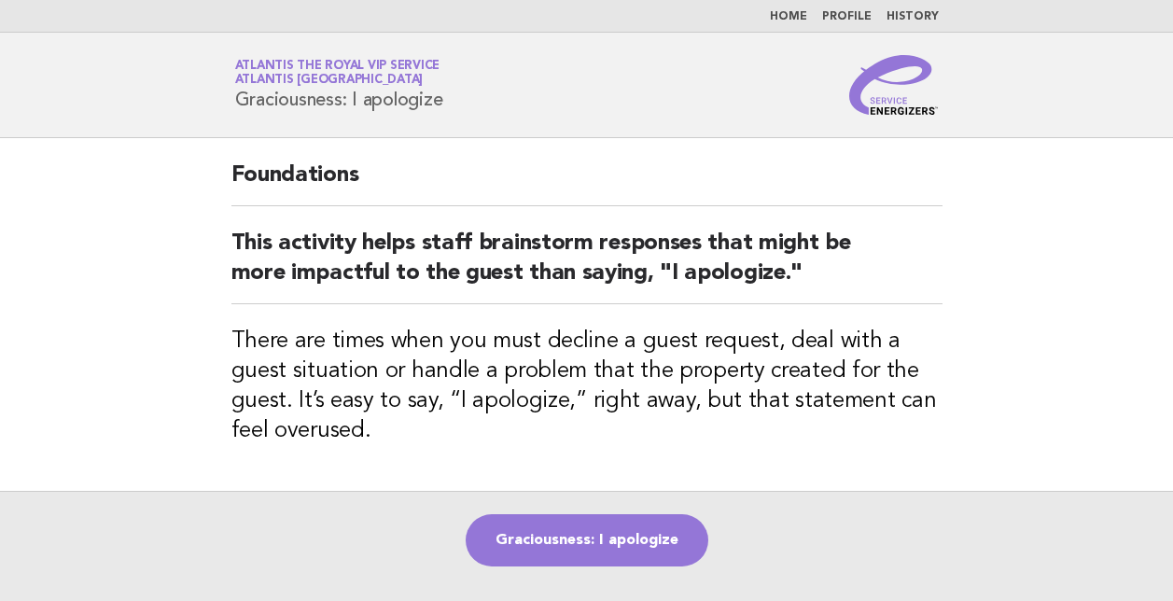  Describe the element at coordinates (846, 17) in the screenshot. I see `a: Profile` at that location.